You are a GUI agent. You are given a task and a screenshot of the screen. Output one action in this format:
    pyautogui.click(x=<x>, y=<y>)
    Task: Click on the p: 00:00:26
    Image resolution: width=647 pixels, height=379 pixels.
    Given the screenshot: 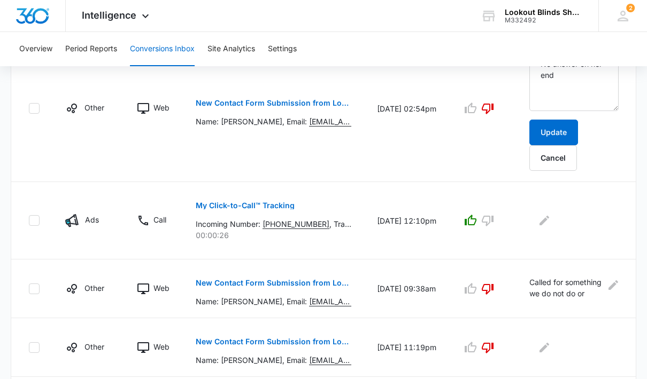 What is the action you would take?
    pyautogui.click(x=273, y=235)
    